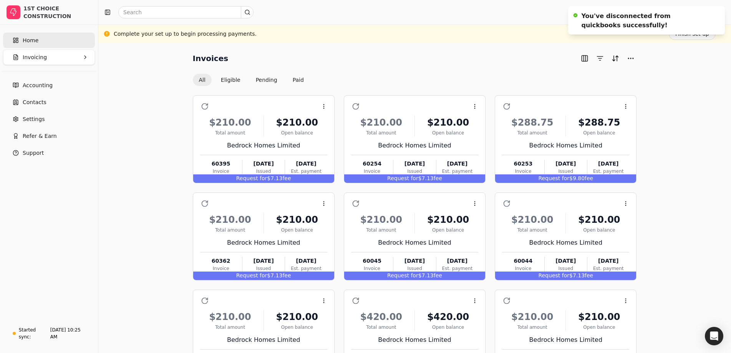 The image size is (731, 353). Describe the element at coordinates (34, 333) in the screenshot. I see `div: Started sync:` at that location.